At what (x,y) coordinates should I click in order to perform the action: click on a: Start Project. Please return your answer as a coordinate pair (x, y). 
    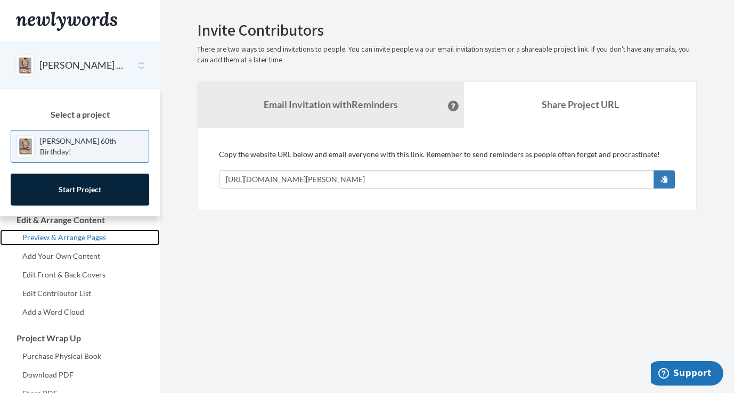
    Looking at the image, I should click on (80, 190).